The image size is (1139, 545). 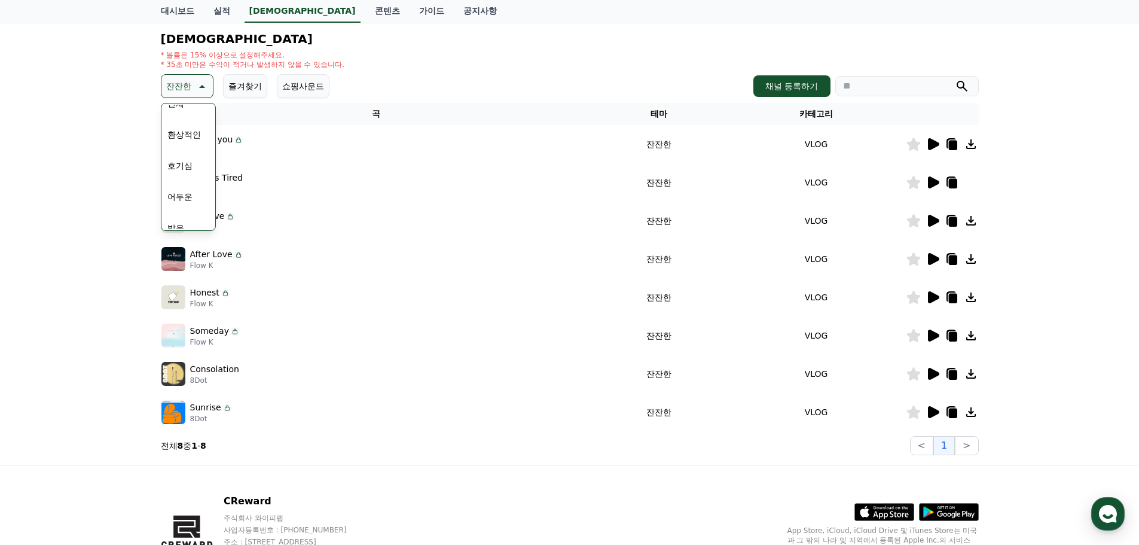 I want to click on strong: 1, so click(x=194, y=446).